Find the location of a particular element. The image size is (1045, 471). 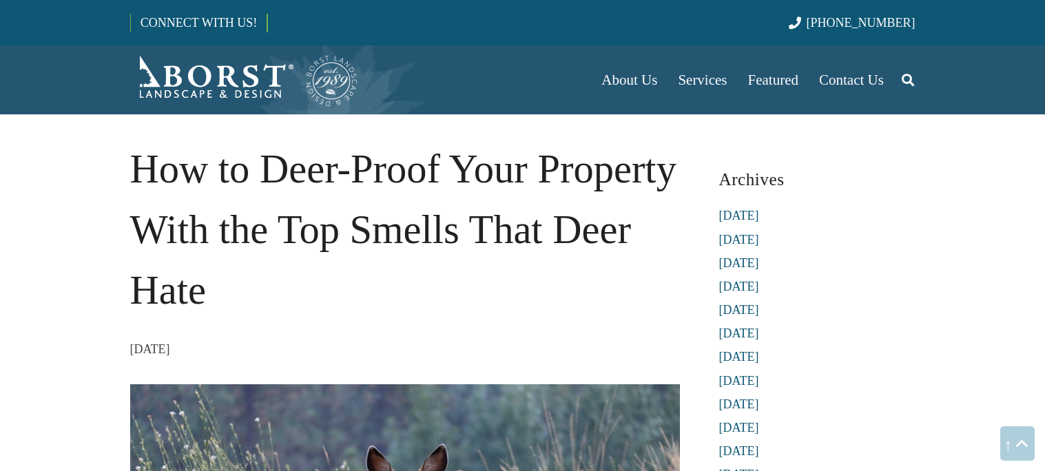

h1: How to Deer-Proof Your Property With the Top Smells That Deer Hate is located at coordinates (405, 229).